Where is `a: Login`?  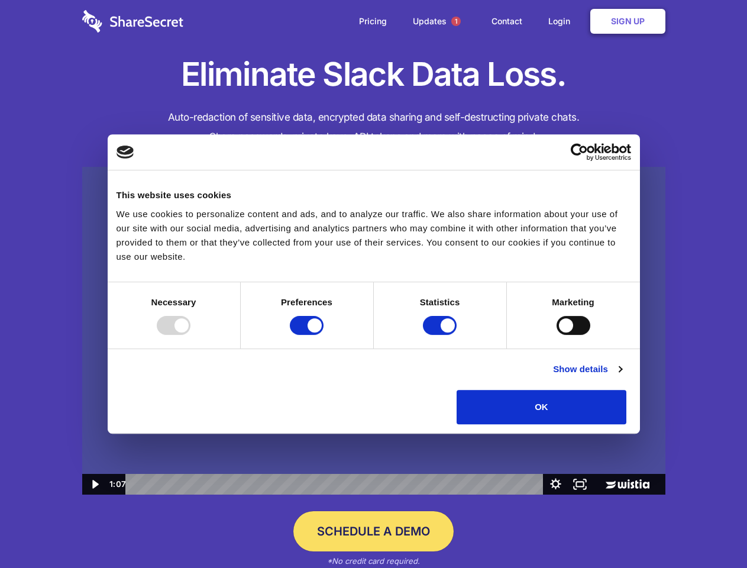
a: Login is located at coordinates (562, 21).